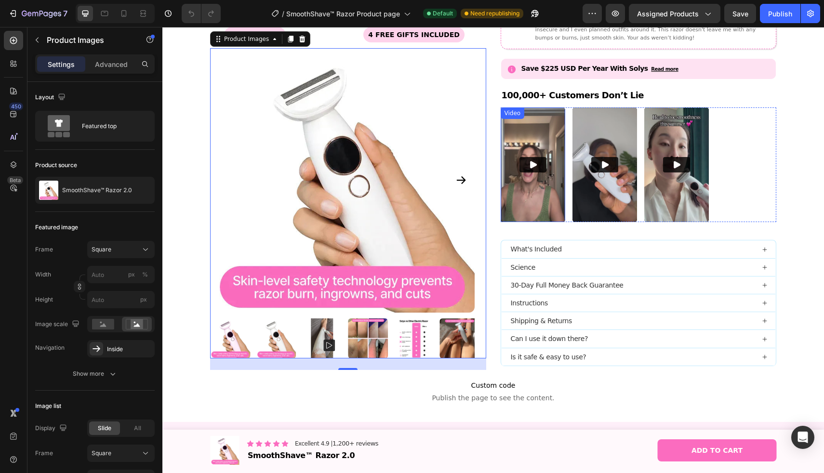  I want to click on div: Show more, so click(95, 374).